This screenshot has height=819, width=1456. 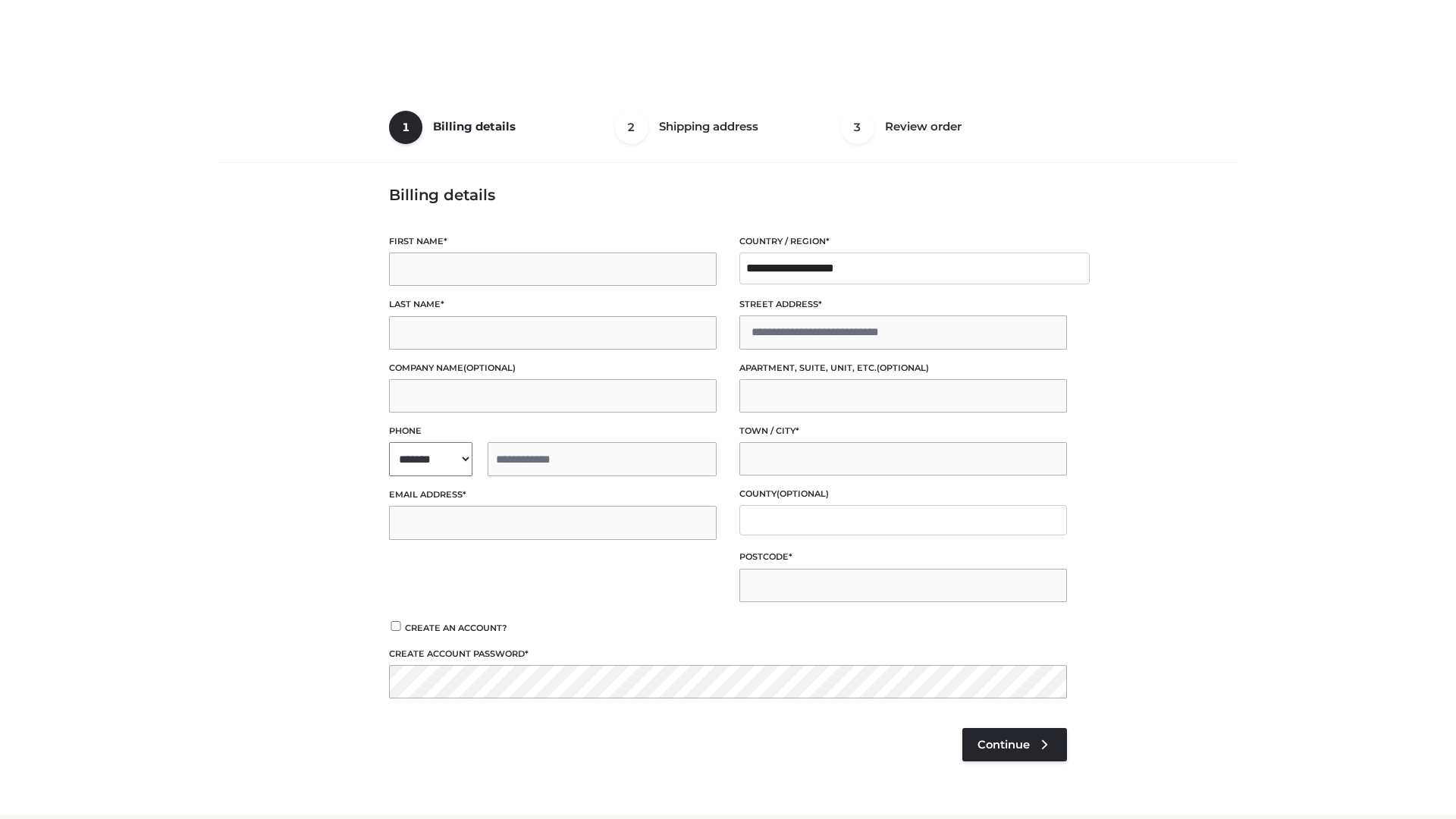 I want to click on span: 1, so click(x=405, y=127).